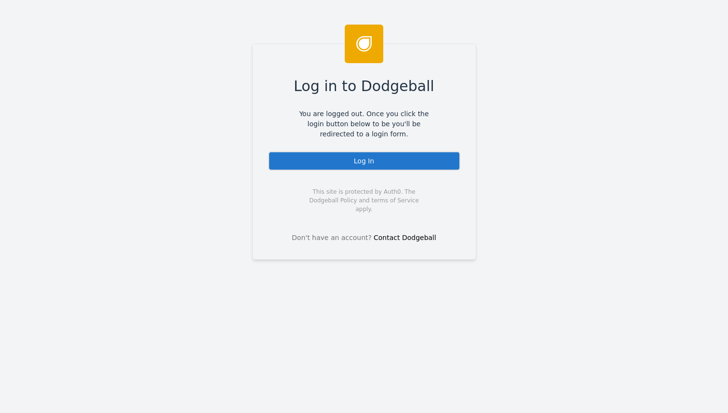 The height and width of the screenshot is (413, 728). I want to click on span: This site is protected by Auth0. The Dodgeball Policy and terms of Service apply., so click(364, 200).